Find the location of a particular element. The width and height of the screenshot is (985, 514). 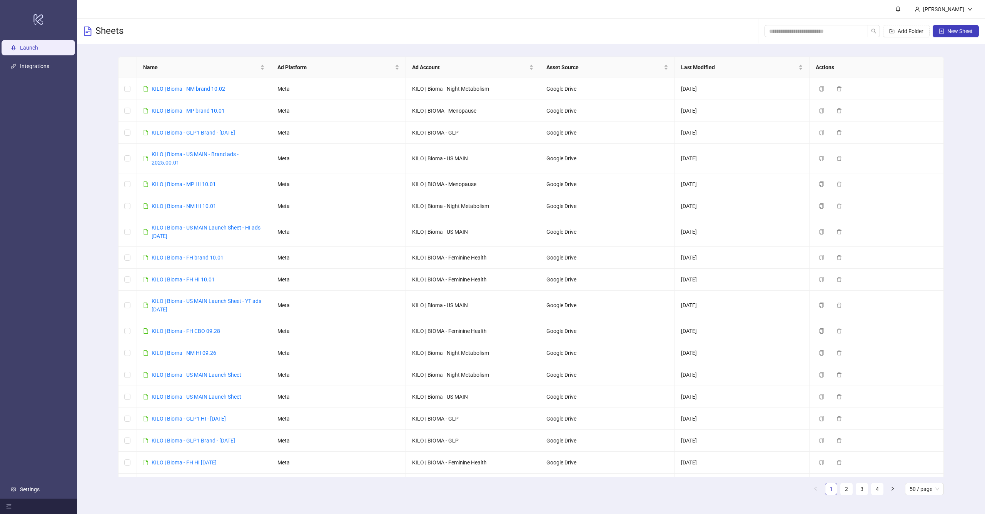

span: Name is located at coordinates (201, 67).